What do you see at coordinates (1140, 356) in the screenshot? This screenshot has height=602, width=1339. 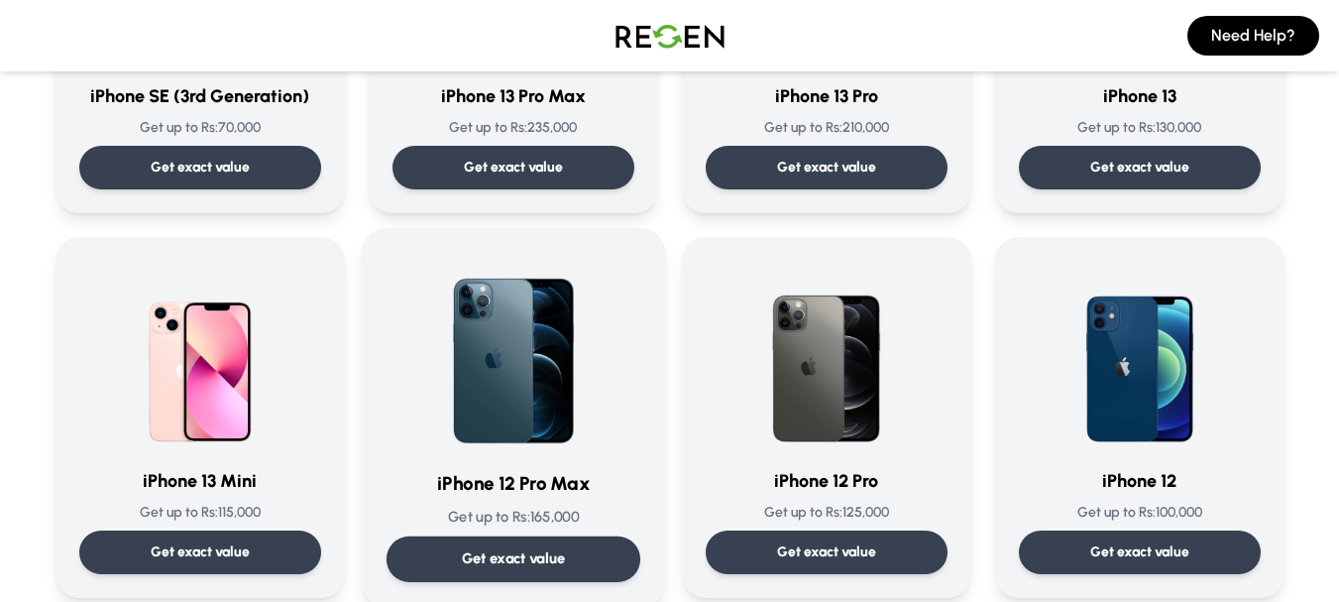 I see `img: iPhone 12` at bounding box center [1140, 356].